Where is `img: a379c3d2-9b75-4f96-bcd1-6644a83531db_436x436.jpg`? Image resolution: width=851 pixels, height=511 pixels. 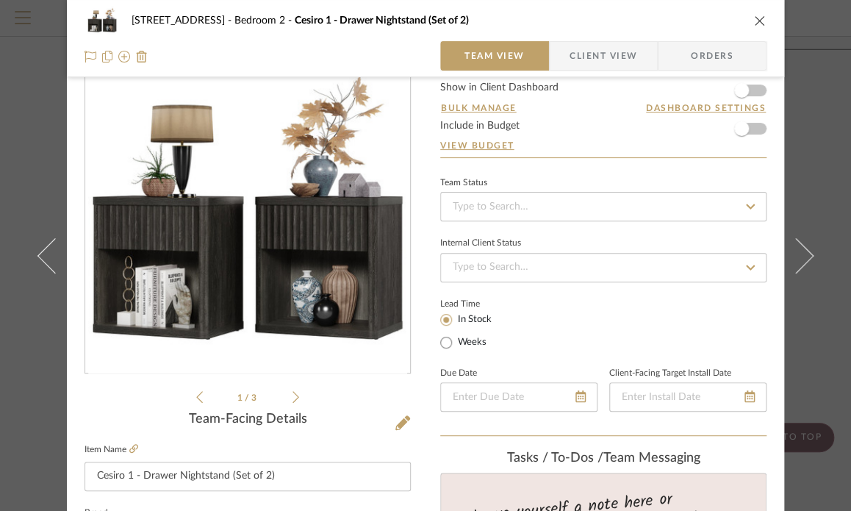 img: a379c3d2-9b75-4f96-bcd1-6644a83531db_436x436.jpg is located at coordinates (248, 214).